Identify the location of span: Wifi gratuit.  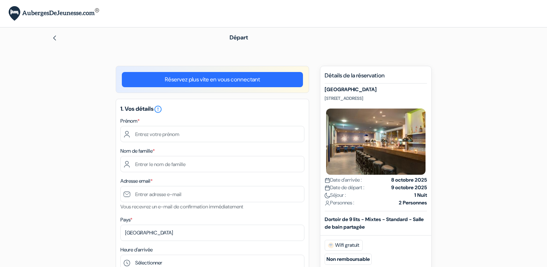
(344, 245).